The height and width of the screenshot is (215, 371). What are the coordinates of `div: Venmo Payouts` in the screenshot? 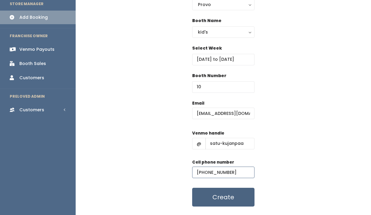 It's located at (37, 49).